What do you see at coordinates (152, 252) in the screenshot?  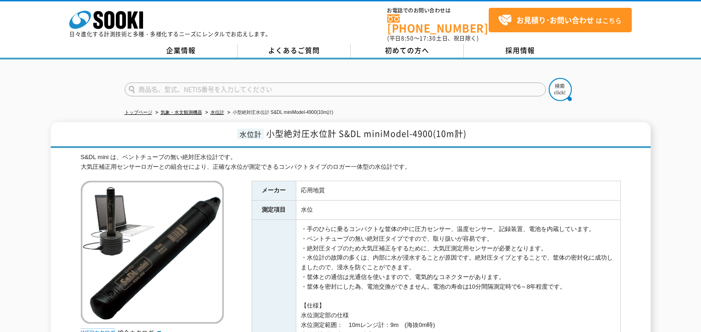 I see `img: 小型絶対圧水位計 S&DL miniModel-4900(10m計)` at bounding box center [152, 252].